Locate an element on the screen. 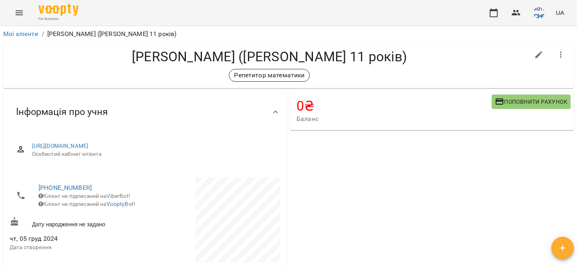 This screenshot has width=577, height=272. a: Мої клієнти is located at coordinates (21, 34).